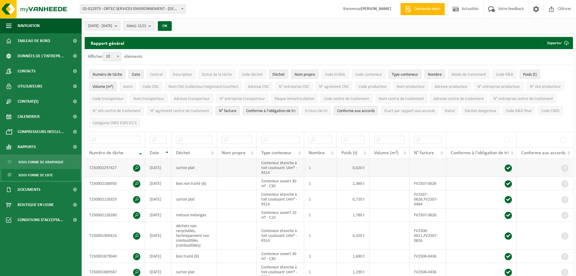 The image size is (576, 276). What do you see at coordinates (353, 168) in the screenshot?
I see `td: 0,620 t` at bounding box center [353, 168].